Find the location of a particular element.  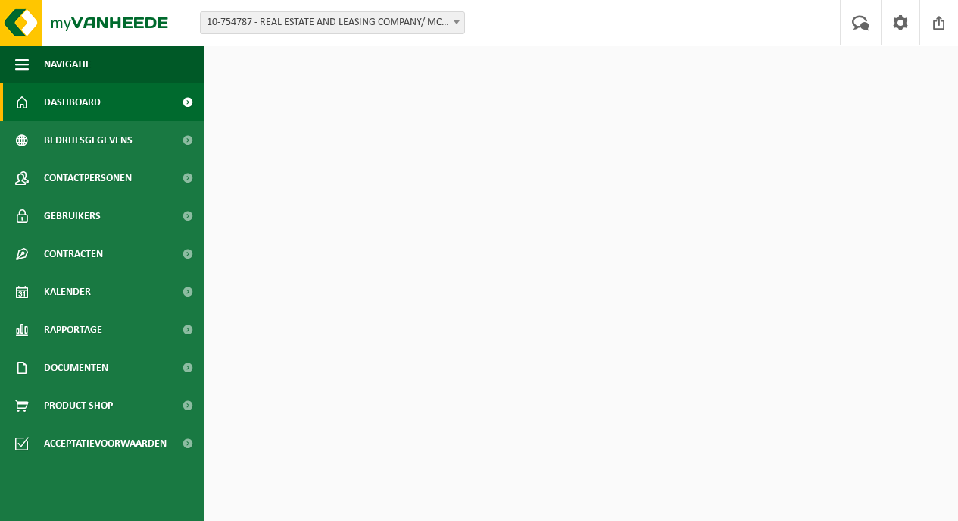

span: Bedrijfsgegevens is located at coordinates (88, 140).